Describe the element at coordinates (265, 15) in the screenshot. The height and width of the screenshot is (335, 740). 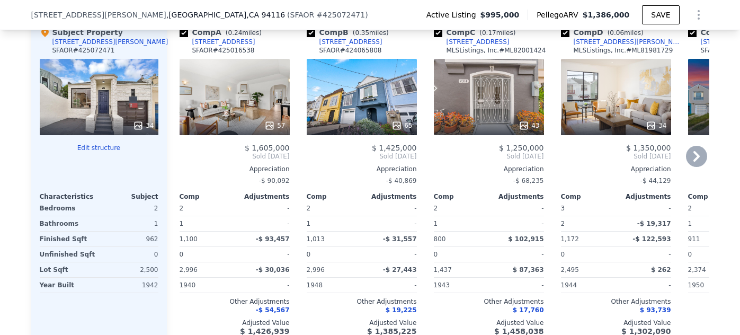
I see `span: , CA 94116` at that location.